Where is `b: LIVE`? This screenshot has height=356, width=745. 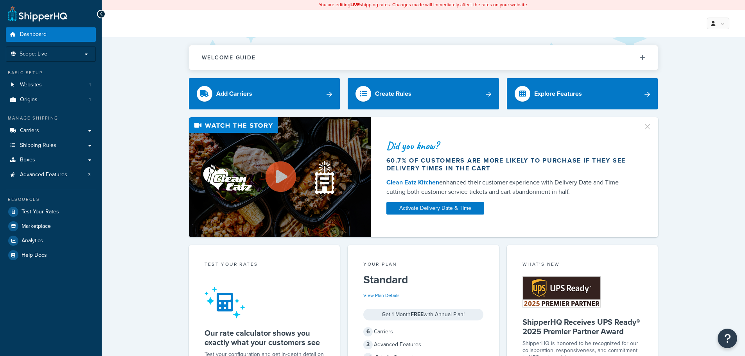
b: LIVE is located at coordinates (355, 5).